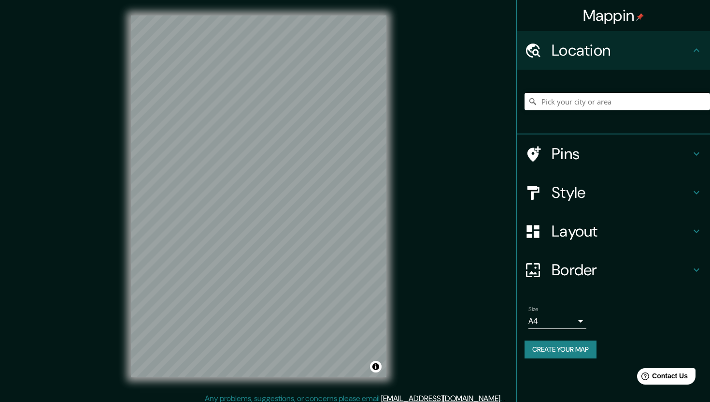  Describe the element at coordinates (622, 231) in the screenshot. I see `h4: Layout` at that location.